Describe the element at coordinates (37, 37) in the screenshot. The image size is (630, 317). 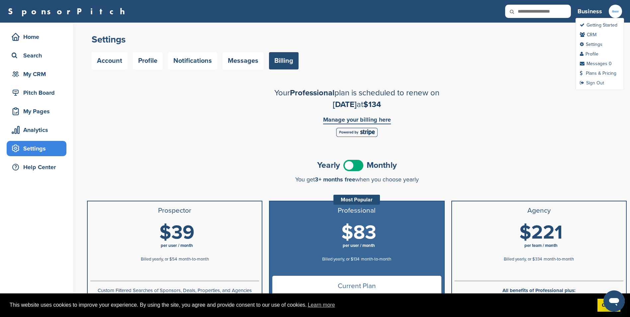
I see `a: Home` at that location.